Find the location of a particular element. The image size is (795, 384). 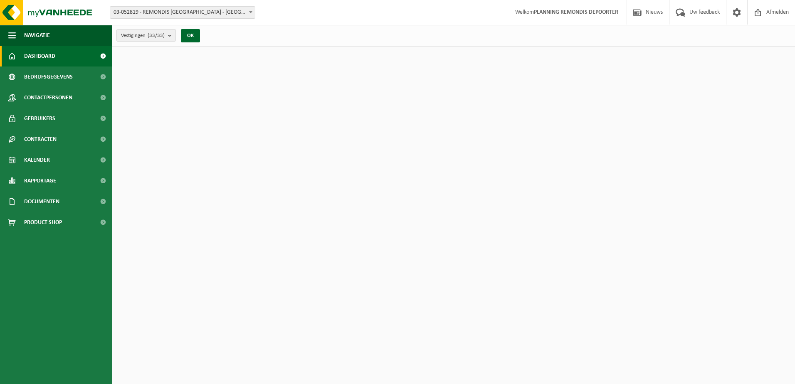

button: Vestigingen(33/33) is located at coordinates (146, 35).